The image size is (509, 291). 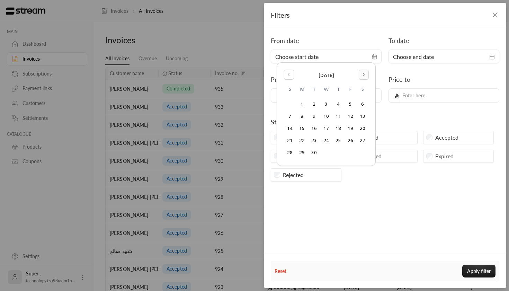 I want to click on th: Saturday, so click(x=363, y=92).